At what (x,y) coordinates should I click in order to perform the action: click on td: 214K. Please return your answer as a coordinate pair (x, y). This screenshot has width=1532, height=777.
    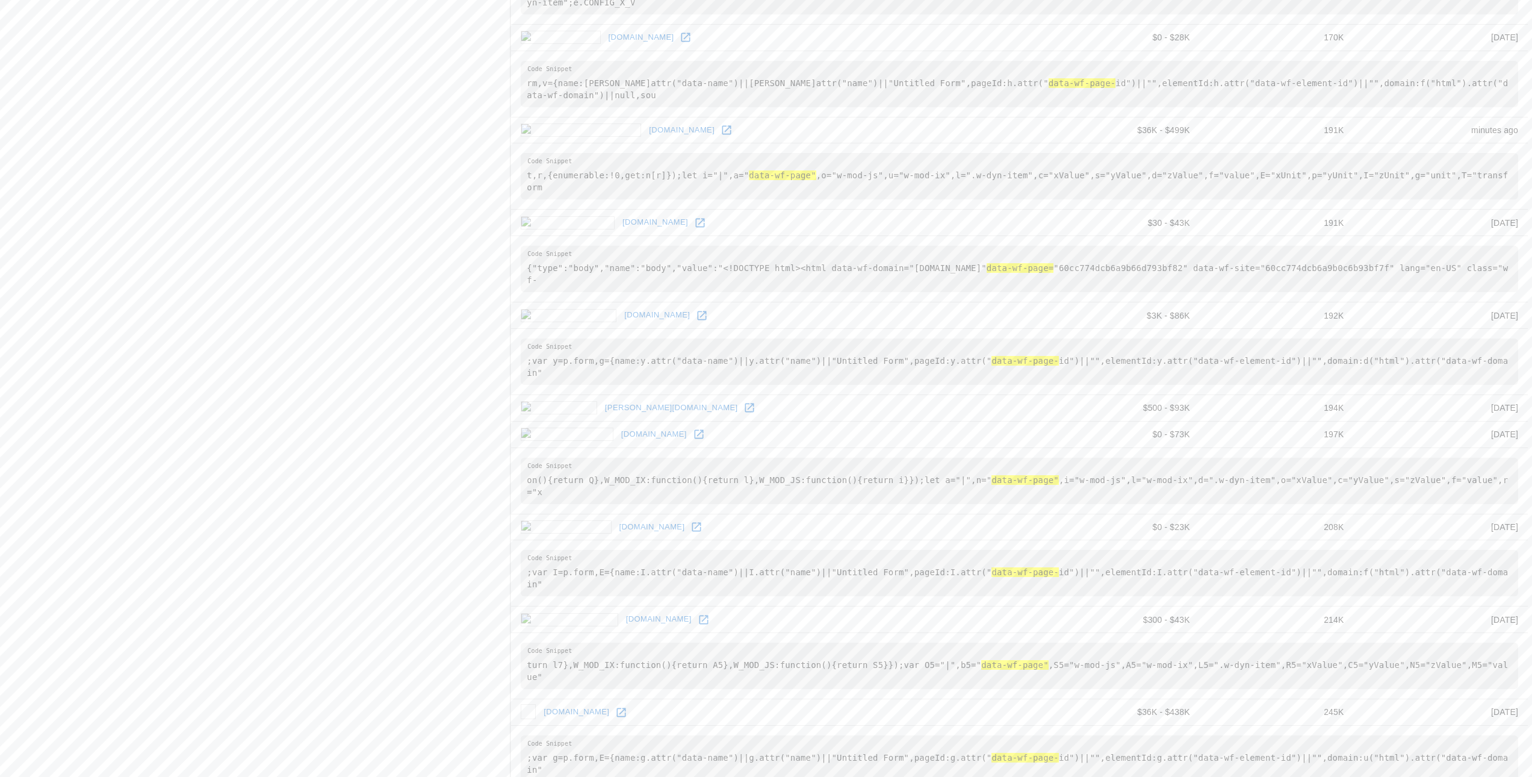
    Looking at the image, I should click on (1277, 619).